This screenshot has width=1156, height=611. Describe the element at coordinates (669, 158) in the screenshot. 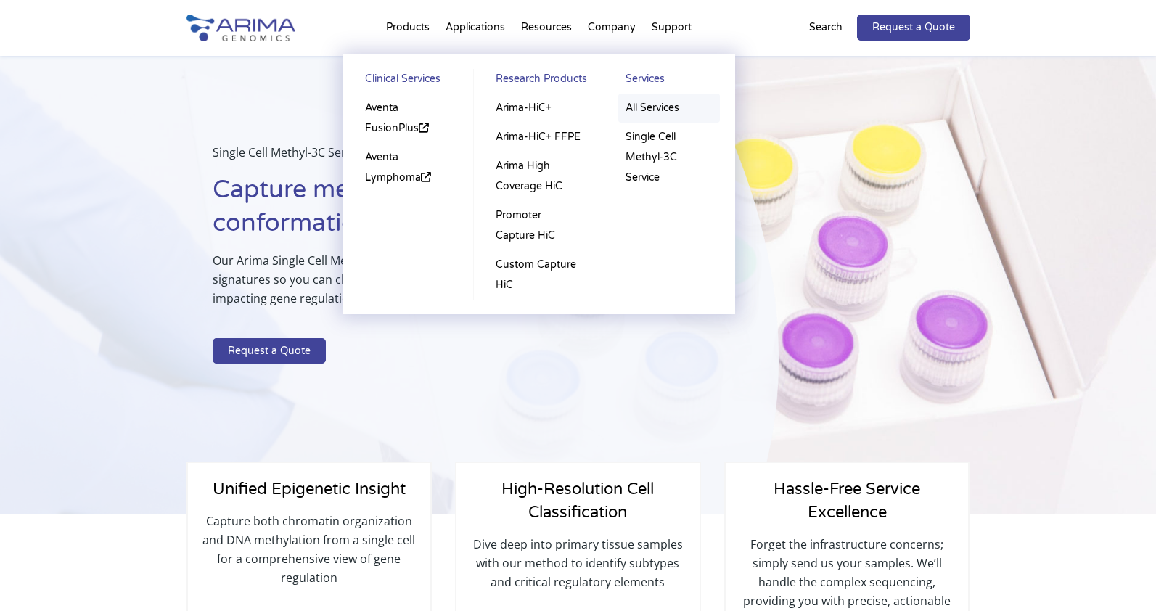

I see `a: Single Cell Methyl-3C Service` at that location.